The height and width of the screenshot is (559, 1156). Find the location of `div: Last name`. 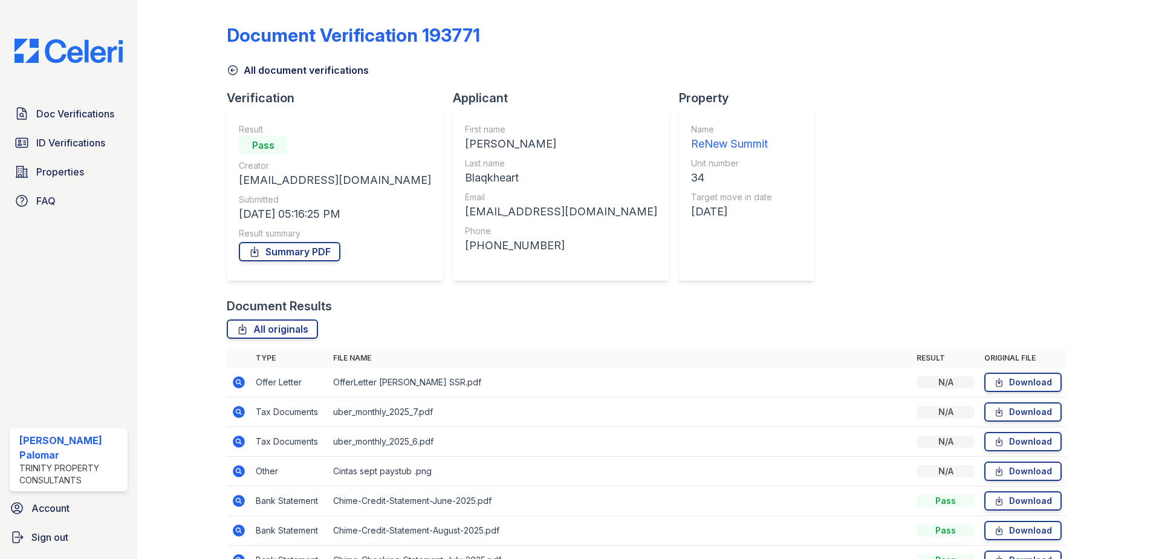

div: Last name is located at coordinates (561, 163).